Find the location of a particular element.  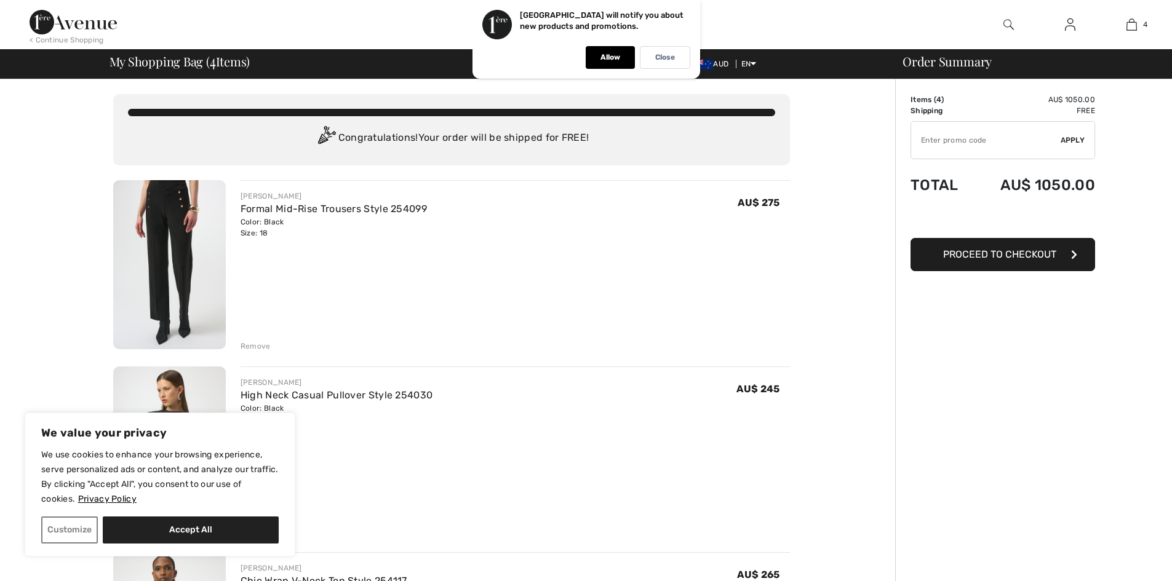

img: My Info is located at coordinates (1070, 25).